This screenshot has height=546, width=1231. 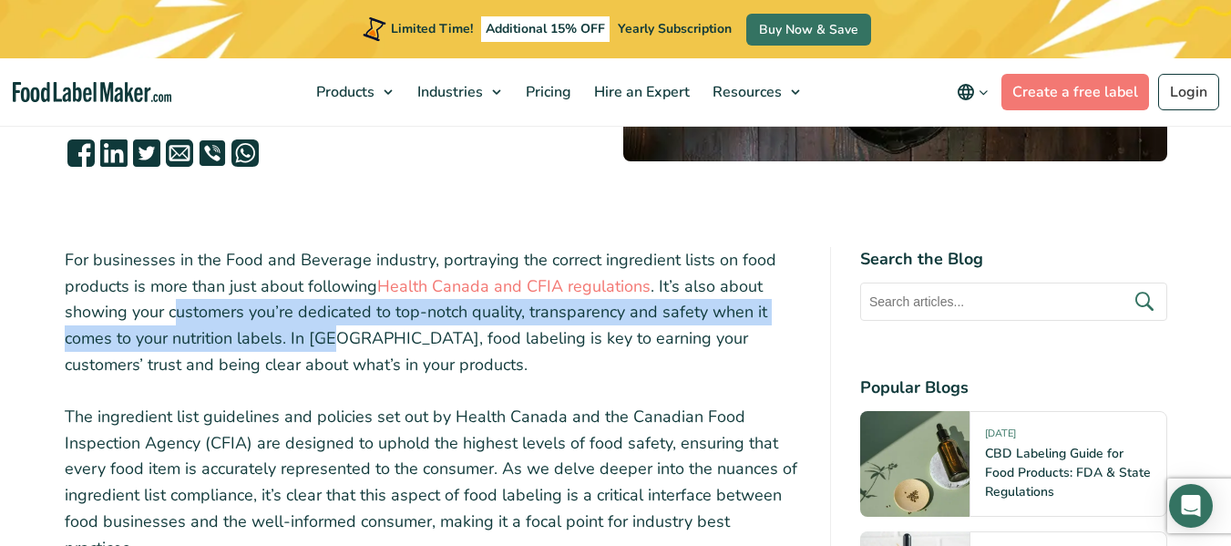 What do you see at coordinates (545, 29) in the screenshot?
I see `span: Additional 15% OFF` at bounding box center [545, 29].